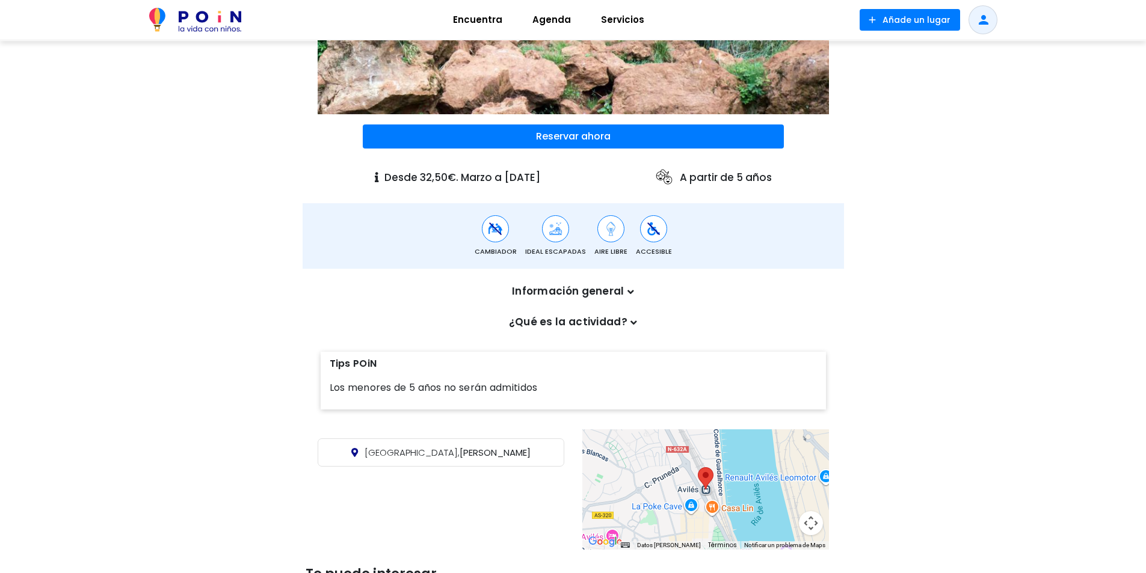 The height and width of the screenshot is (573, 1146). What do you see at coordinates (555, 229) in the screenshot?
I see `img: Ideal escapadas` at bounding box center [555, 229].